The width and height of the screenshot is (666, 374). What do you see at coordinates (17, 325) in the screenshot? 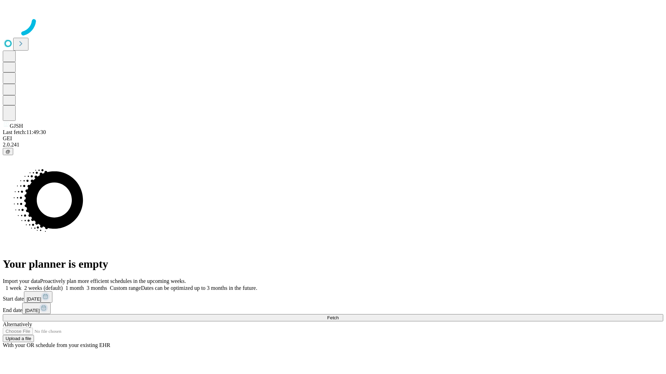
I see `span: Alternatively` at bounding box center [17, 325].